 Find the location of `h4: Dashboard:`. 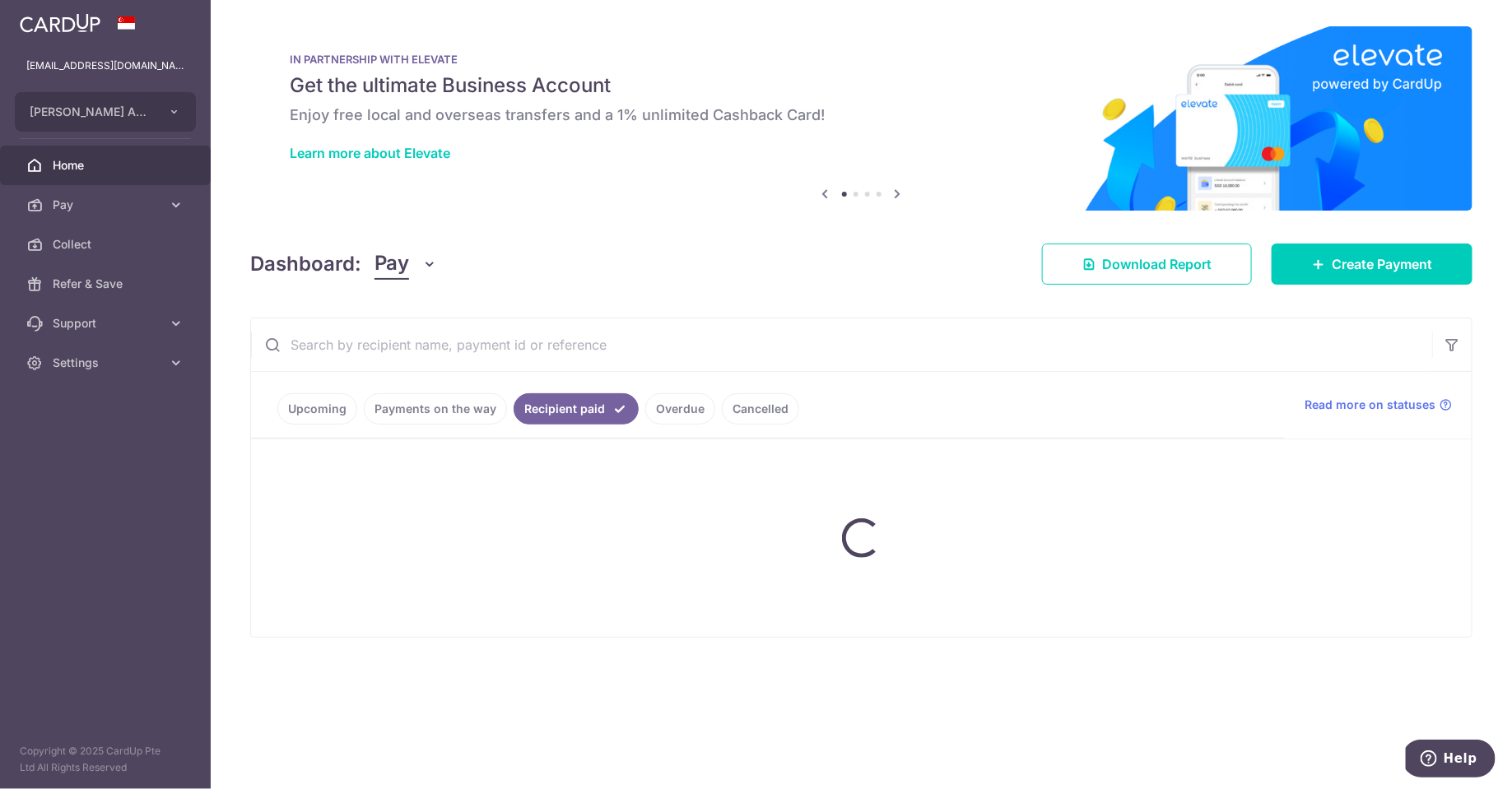

h4: Dashboard: is located at coordinates (306, 264).